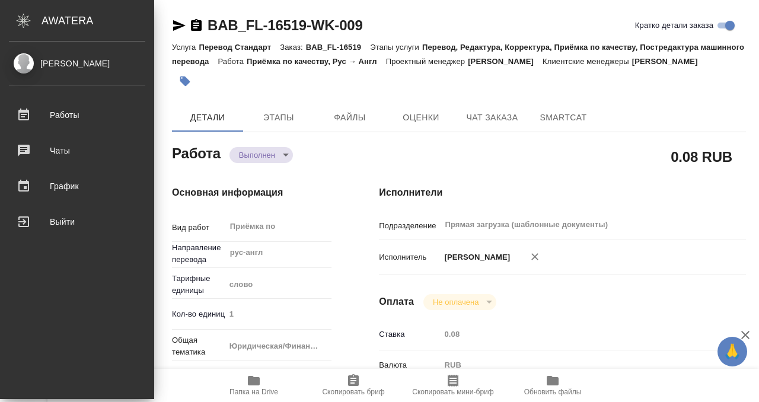  What do you see at coordinates (285, 25) in the screenshot?
I see `a: BAB_FL-16519-WK-009` at bounding box center [285, 25].